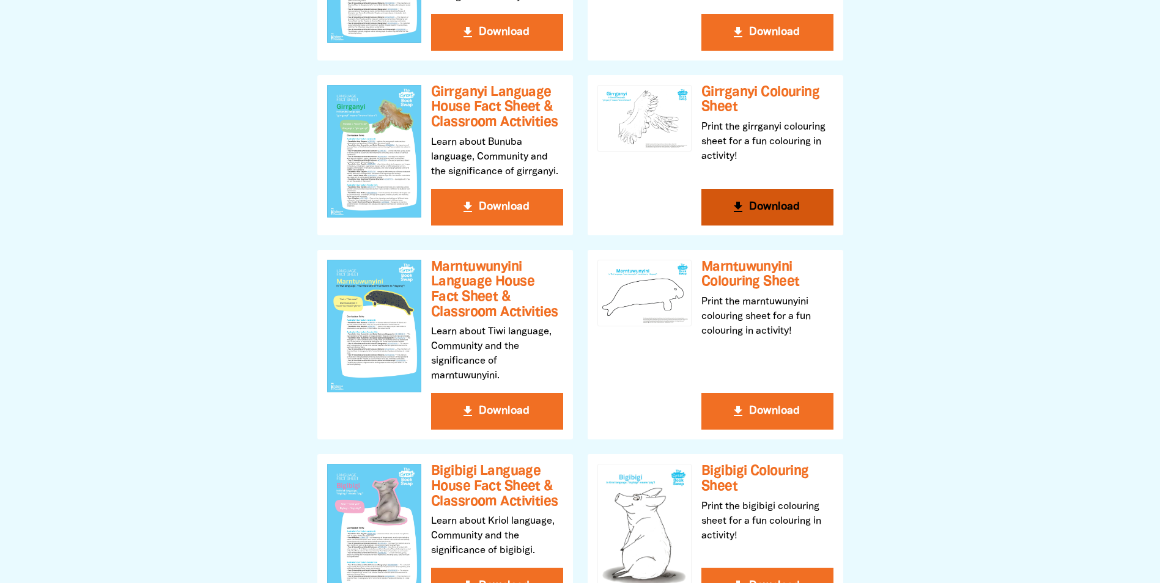  Describe the element at coordinates (767, 275) in the screenshot. I see `h3: Marntuwunyini Colouring Sheet` at that location.